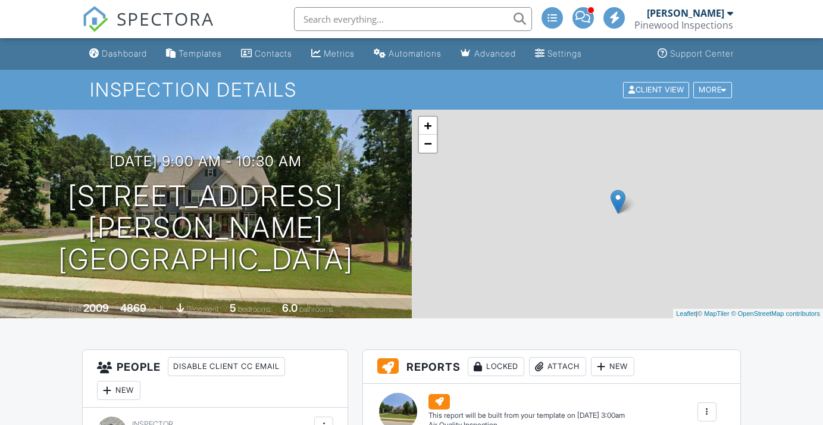 This screenshot has width=823, height=425. Describe the element at coordinates (215, 378) in the screenshot. I see `h3: People` at that location.